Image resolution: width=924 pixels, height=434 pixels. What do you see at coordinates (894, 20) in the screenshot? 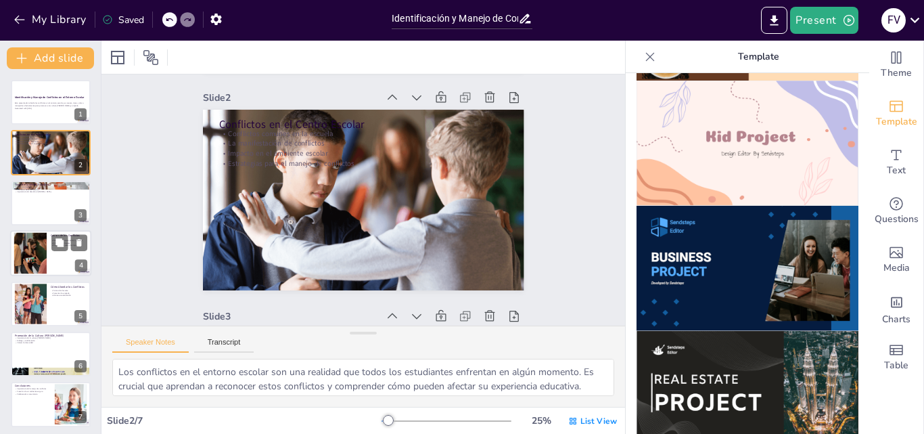
I see `button: F V` at bounding box center [894, 20].